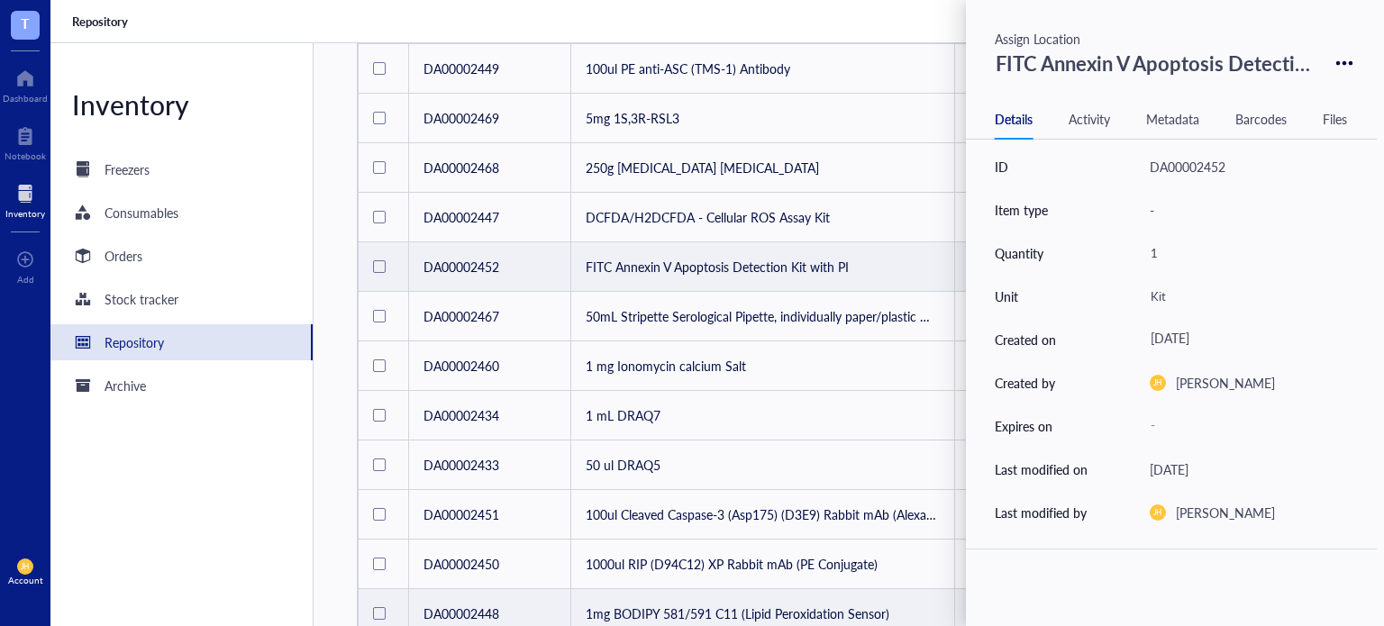 The width and height of the screenshot is (1384, 626). What do you see at coordinates (489, 118) in the screenshot?
I see `td: DA00002469` at bounding box center [489, 118].